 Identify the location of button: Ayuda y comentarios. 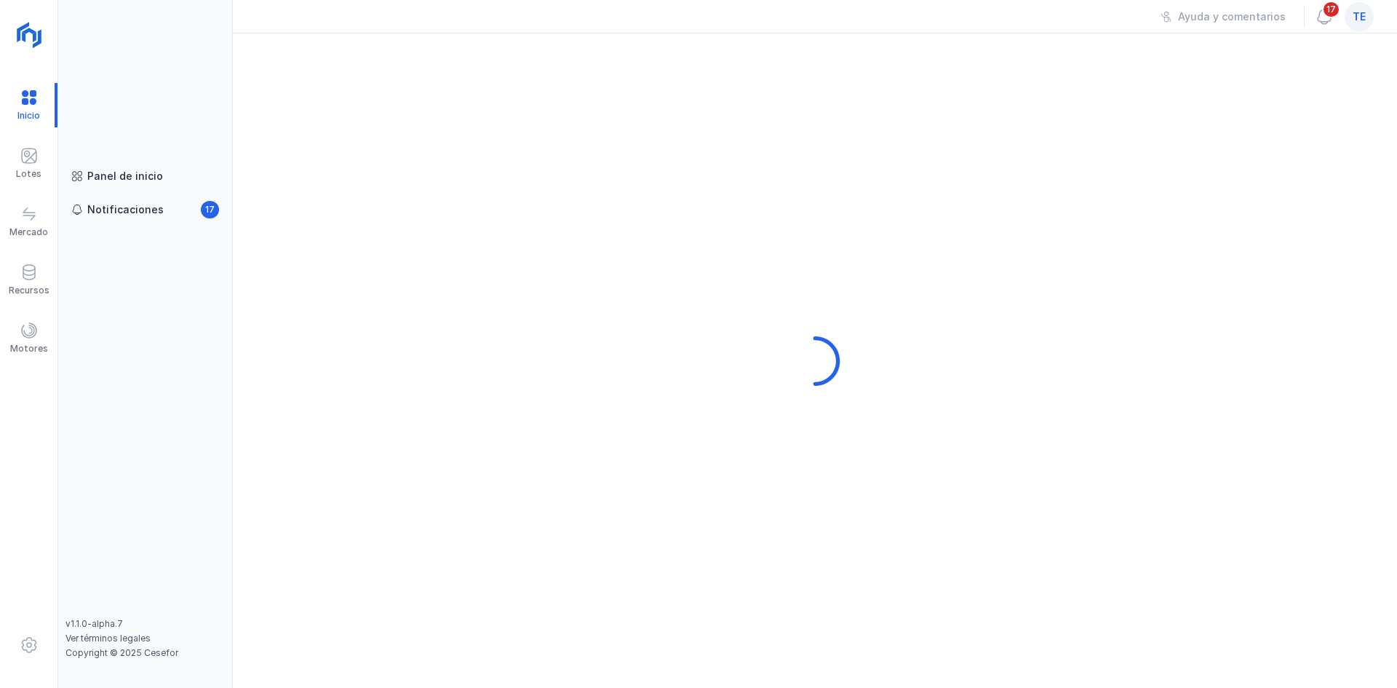
(1223, 17).